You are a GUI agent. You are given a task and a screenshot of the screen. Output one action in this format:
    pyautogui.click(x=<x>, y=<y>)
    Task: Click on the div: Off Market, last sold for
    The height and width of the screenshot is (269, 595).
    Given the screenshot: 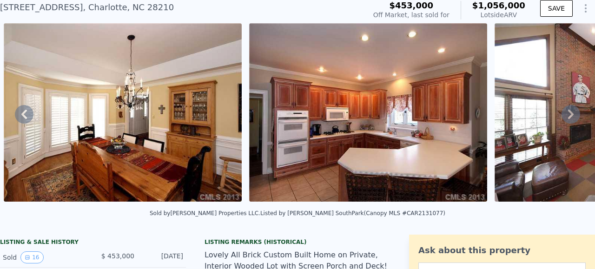 What is the action you would take?
    pyautogui.click(x=411, y=15)
    